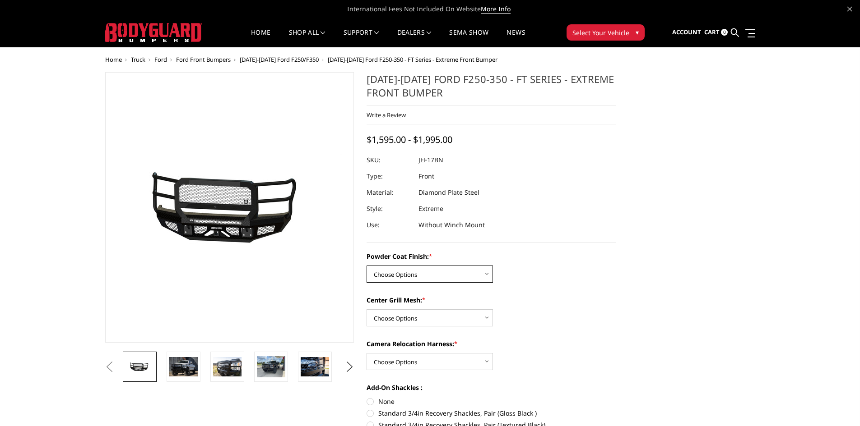  What do you see at coordinates (716, 32) in the screenshot?
I see `a: Cart 0` at bounding box center [716, 32].